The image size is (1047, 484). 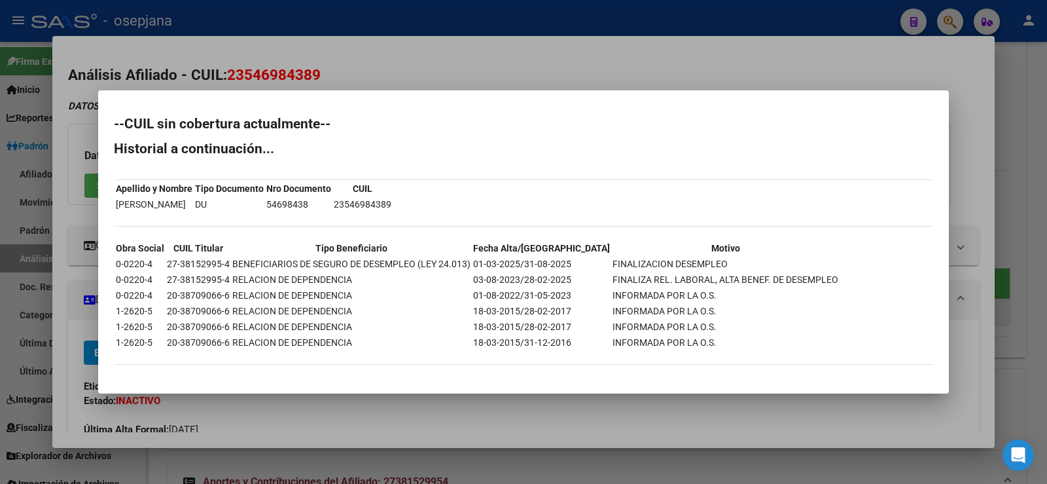 What do you see at coordinates (541, 279) in the screenshot?
I see `td: 03-08-2023/28-02-2025` at bounding box center [541, 279].